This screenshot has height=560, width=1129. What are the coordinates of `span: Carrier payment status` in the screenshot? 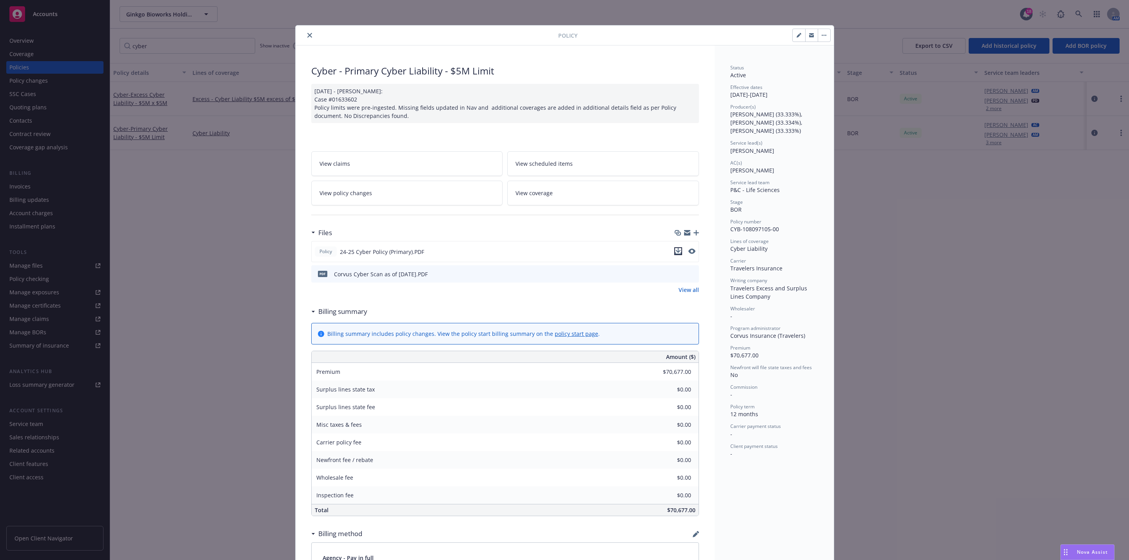 It's located at (756, 426).